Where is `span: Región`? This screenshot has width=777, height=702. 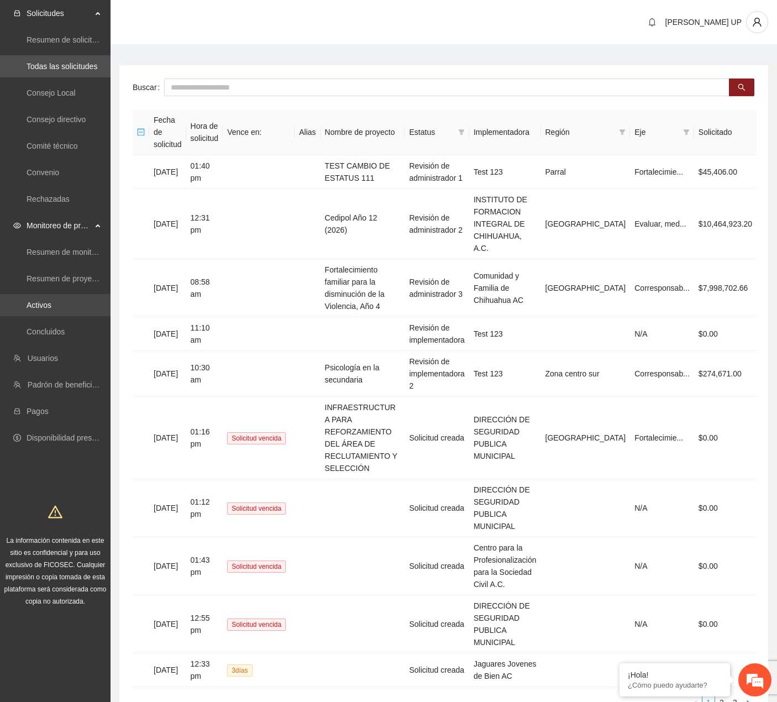
span: Región is located at coordinates (580, 132).